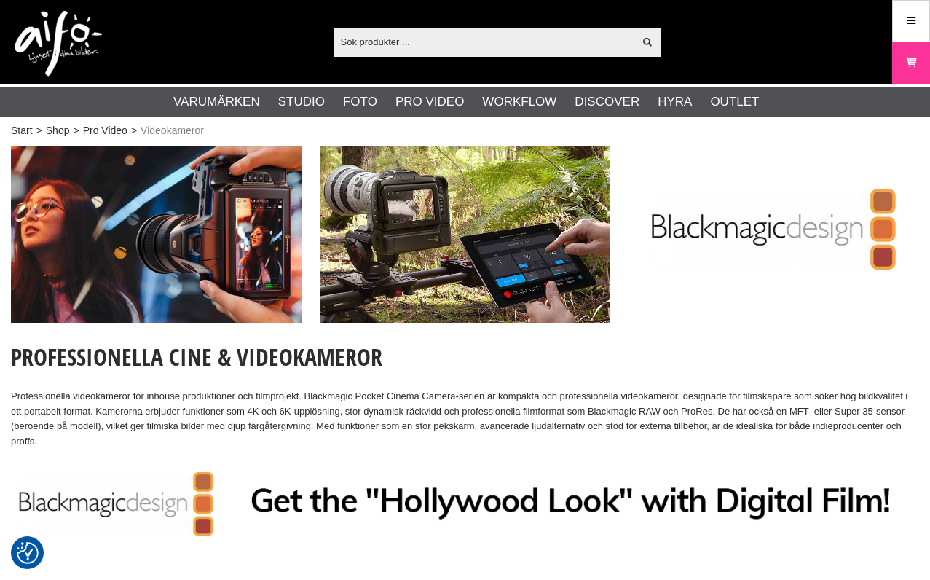 The image size is (930, 580). What do you see at coordinates (28, 553) in the screenshot?
I see `img: Revisit consent button` at bounding box center [28, 553].